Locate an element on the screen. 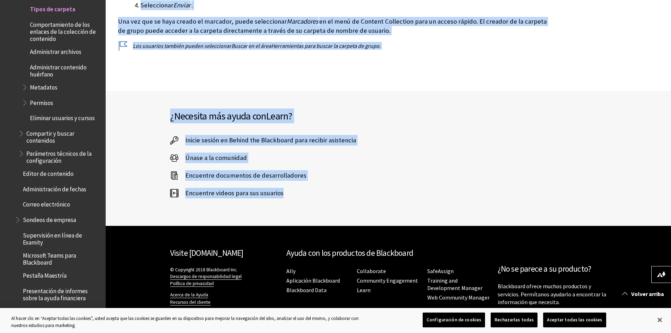  h2: Ayuda con los productos de Blackboard is located at coordinates (389, 253).